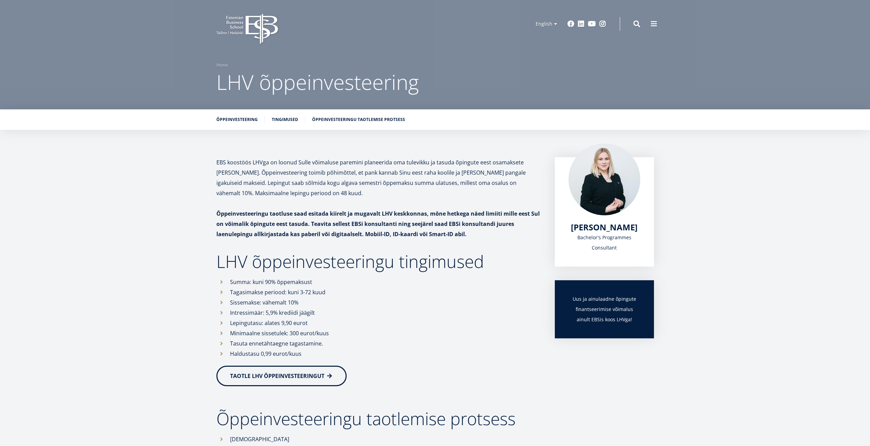 The width and height of the screenshot is (870, 446). What do you see at coordinates (602, 24) in the screenshot?
I see `a: Instagram` at bounding box center [602, 24].